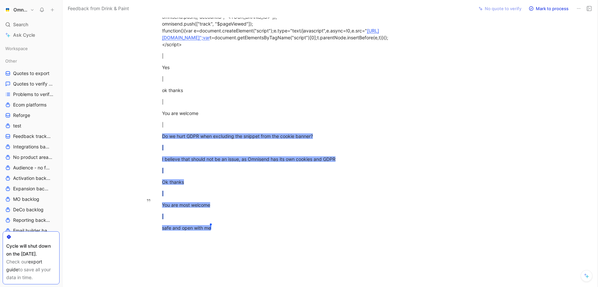  I want to click on h1: Omnisend, so click(20, 10).